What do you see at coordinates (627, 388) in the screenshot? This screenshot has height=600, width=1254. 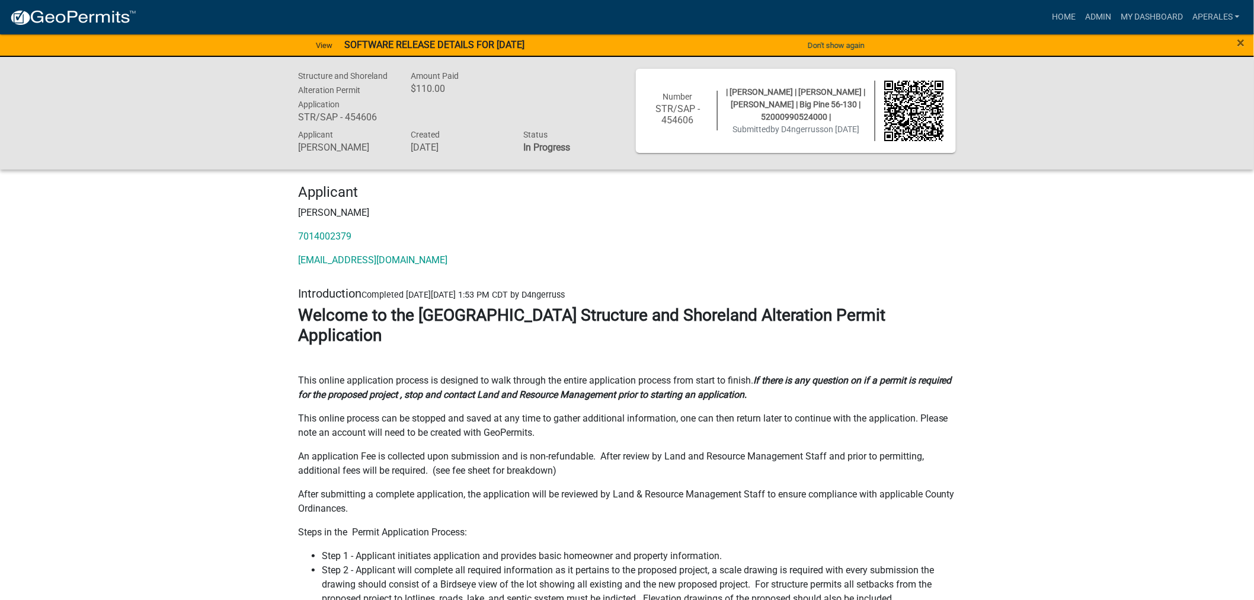 I see `p: This online application process is designed to walk through the entire application process from s...` at bounding box center [627, 388].